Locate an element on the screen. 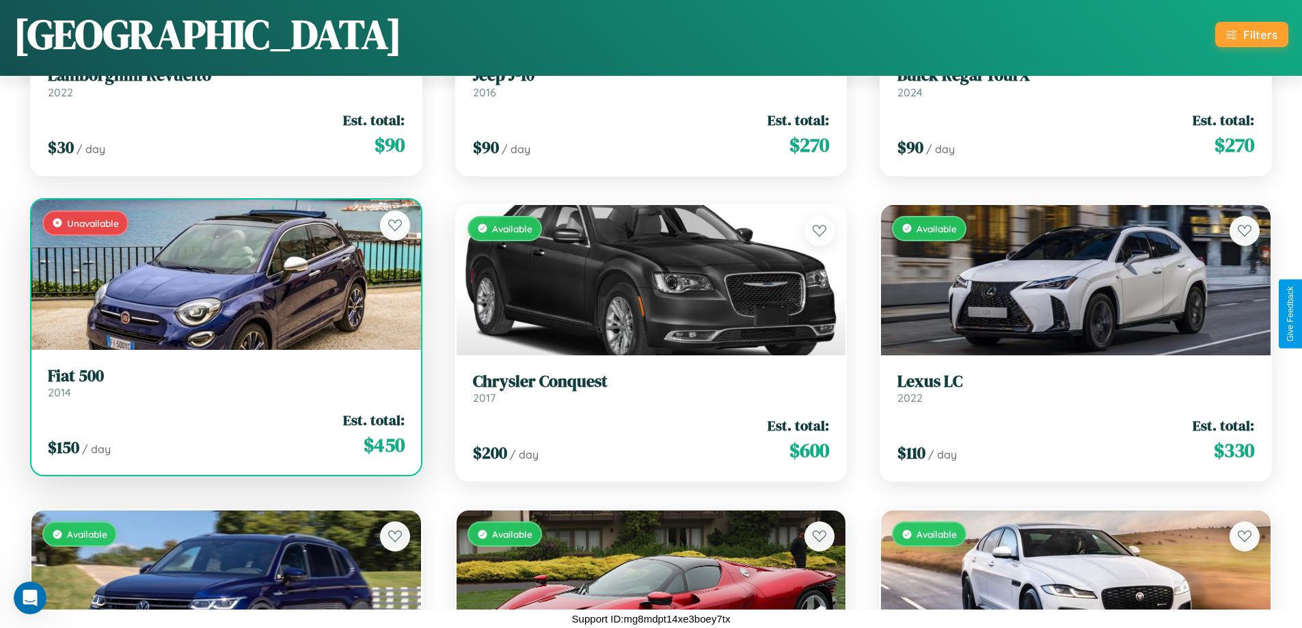 The width and height of the screenshot is (1302, 628). span: $ 110 is located at coordinates (911, 452).